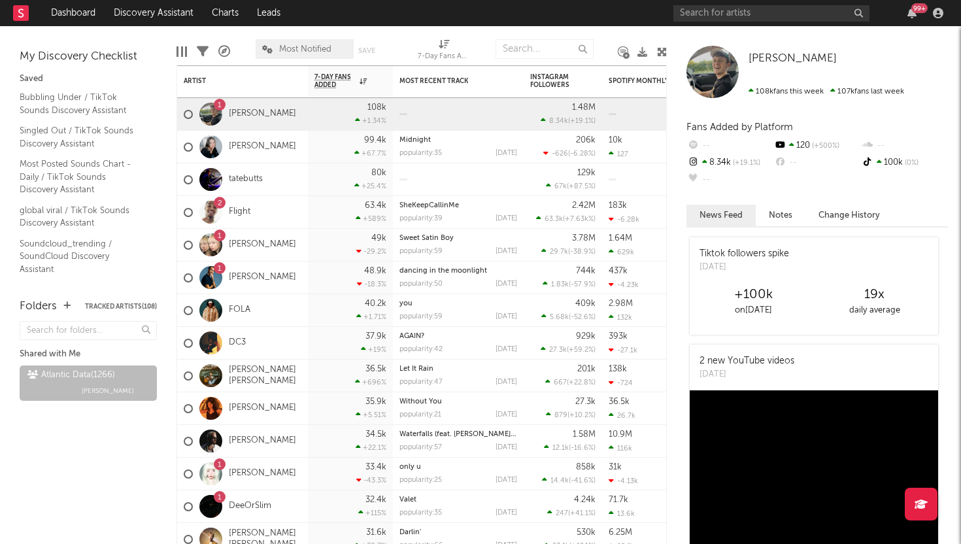  Describe the element at coordinates (721, 215) in the screenshot. I see `button: News Feed` at that location.